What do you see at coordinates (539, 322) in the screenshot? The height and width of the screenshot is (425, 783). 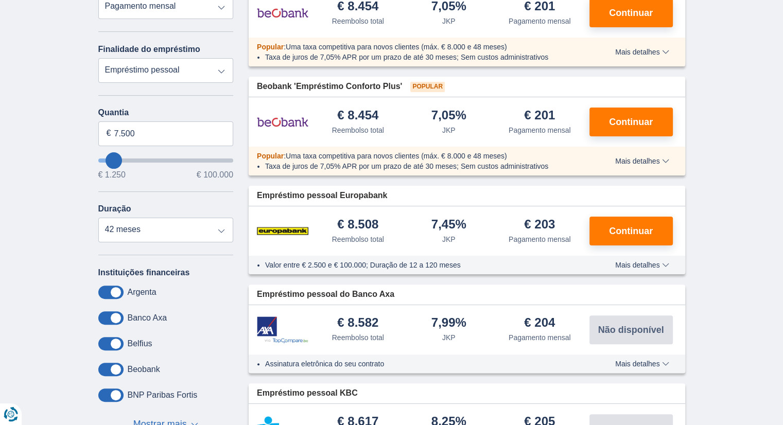 I see `font: € 204` at bounding box center [539, 322].